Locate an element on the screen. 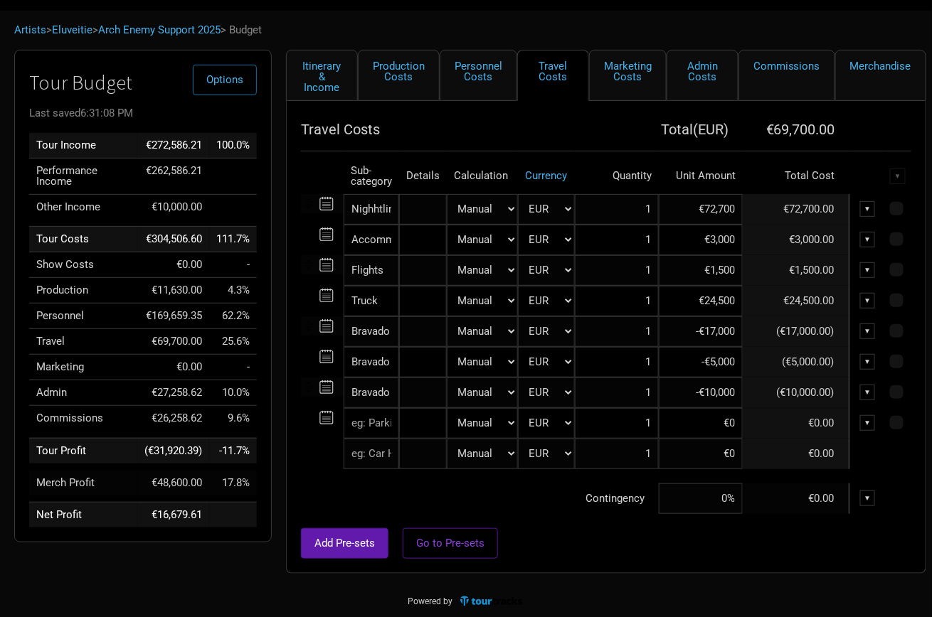 The height and width of the screenshot is (617, 932). a: Merchandise is located at coordinates (881, 75).